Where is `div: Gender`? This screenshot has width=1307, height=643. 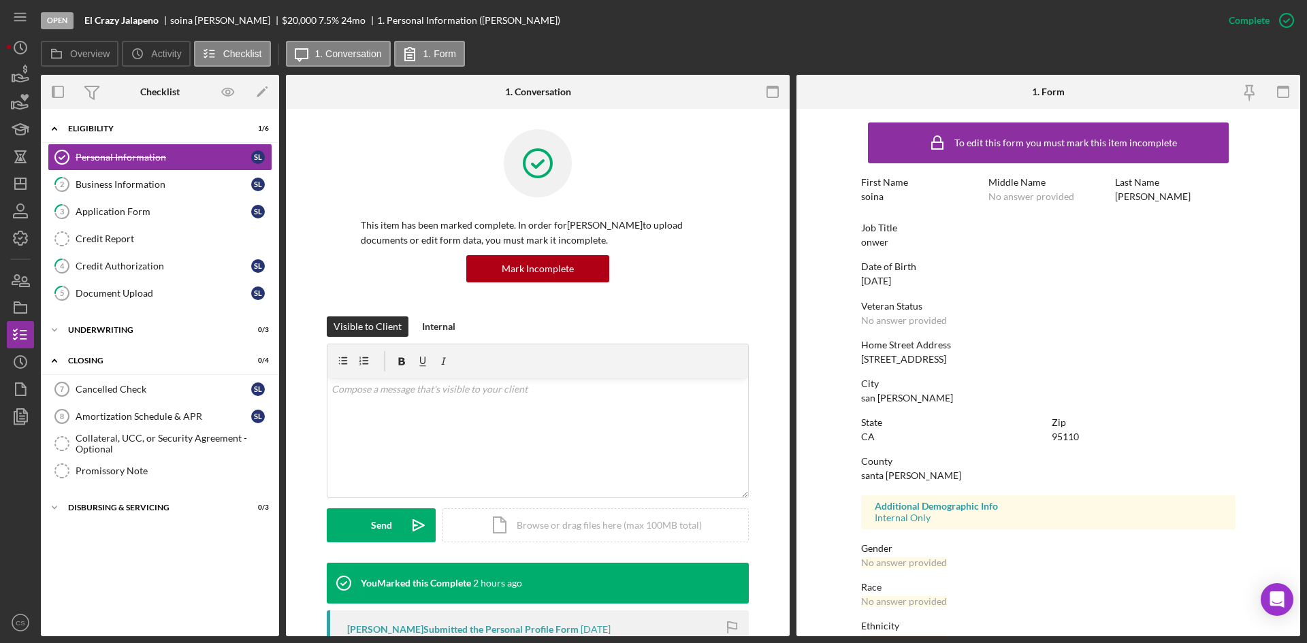
div: Gender is located at coordinates (1049, 549).